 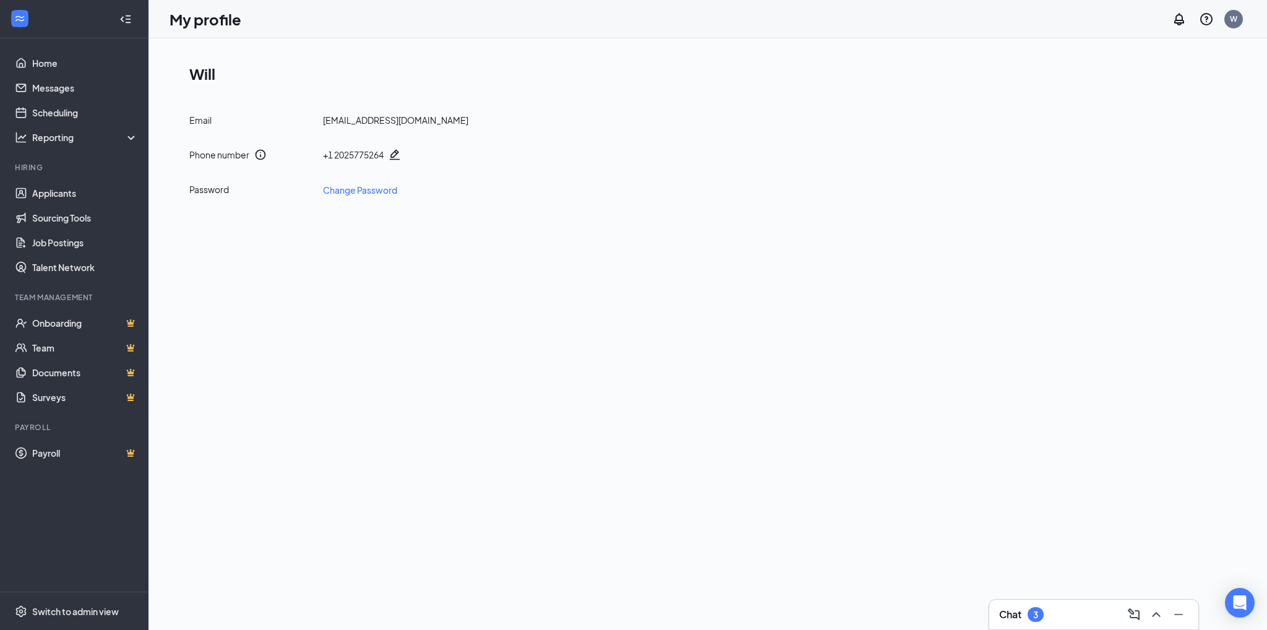 I want to click on a: Messages, so click(x=85, y=88).